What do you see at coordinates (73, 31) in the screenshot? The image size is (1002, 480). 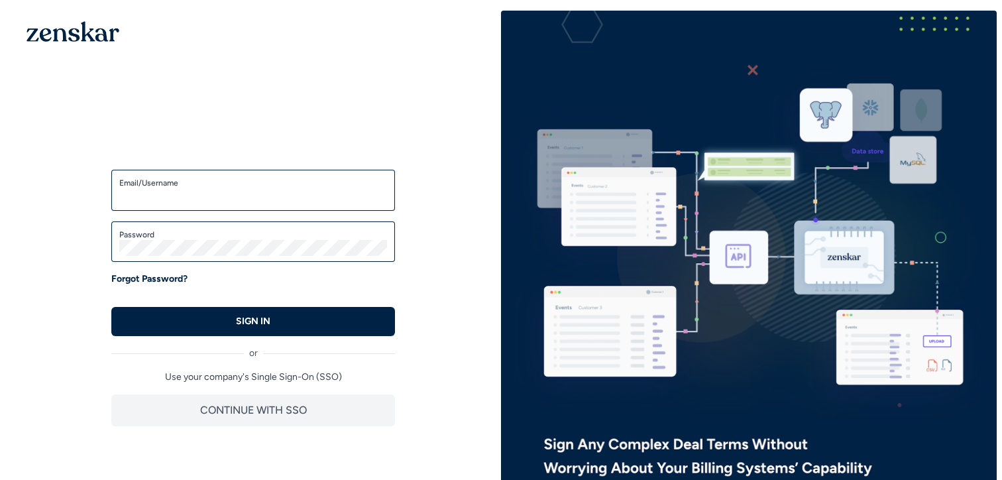 I see `img: 1OGAJ2xQqyY4LXKgY66KYq0eOWRCkrZdAb3gUhuVAqdWPZE9SRJmCz+oDMSn4zDLXe31Ii730ItAGKgCKgCCgCikA4Av8PJUP...` at bounding box center [73, 31].